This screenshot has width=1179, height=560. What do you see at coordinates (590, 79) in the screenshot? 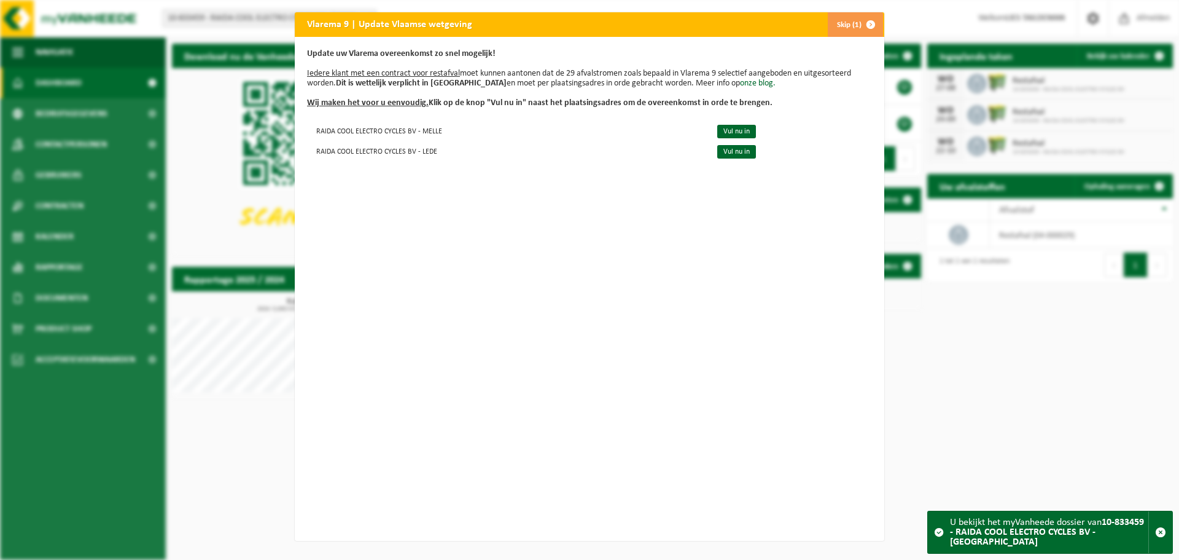
I see `p: moet kunnen aantonen dat de 29 afvalstromen zoals bepaald in Vlarema 9 selectief aangeboden en ui...` at bounding box center [590, 79].